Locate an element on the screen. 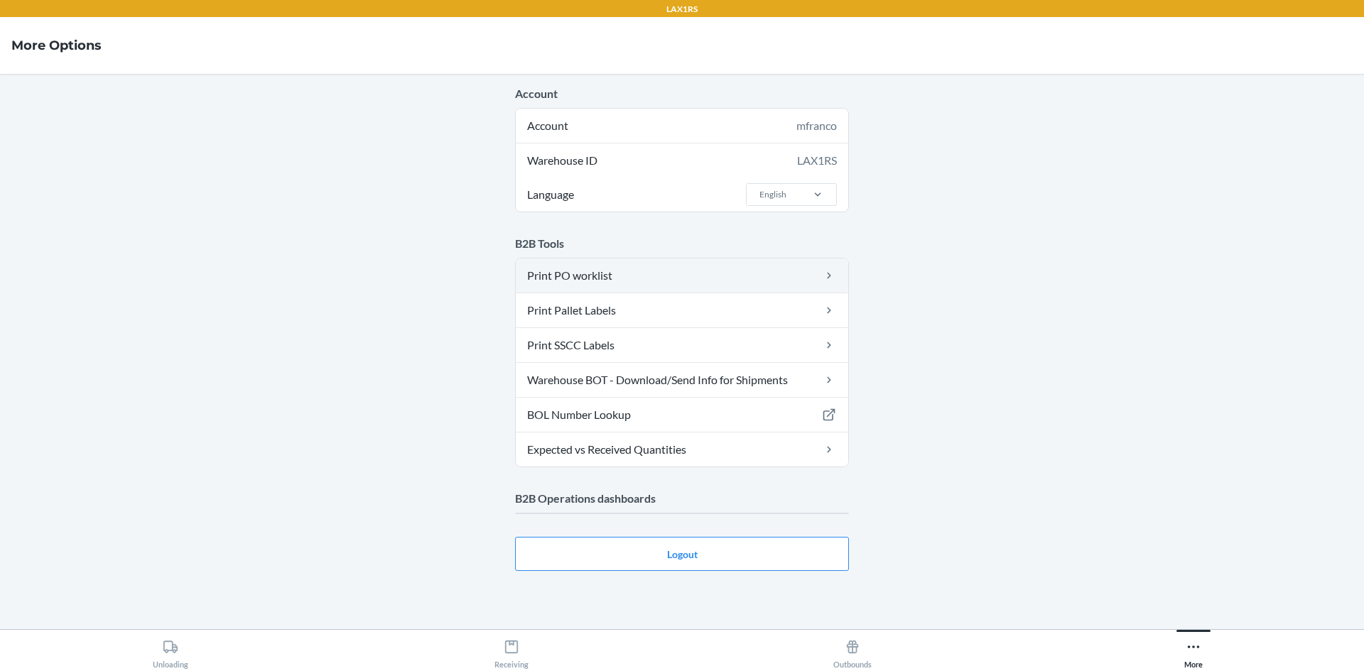 Image resolution: width=1364 pixels, height=671 pixels. a: Print PO worklist is located at coordinates (682, 276).